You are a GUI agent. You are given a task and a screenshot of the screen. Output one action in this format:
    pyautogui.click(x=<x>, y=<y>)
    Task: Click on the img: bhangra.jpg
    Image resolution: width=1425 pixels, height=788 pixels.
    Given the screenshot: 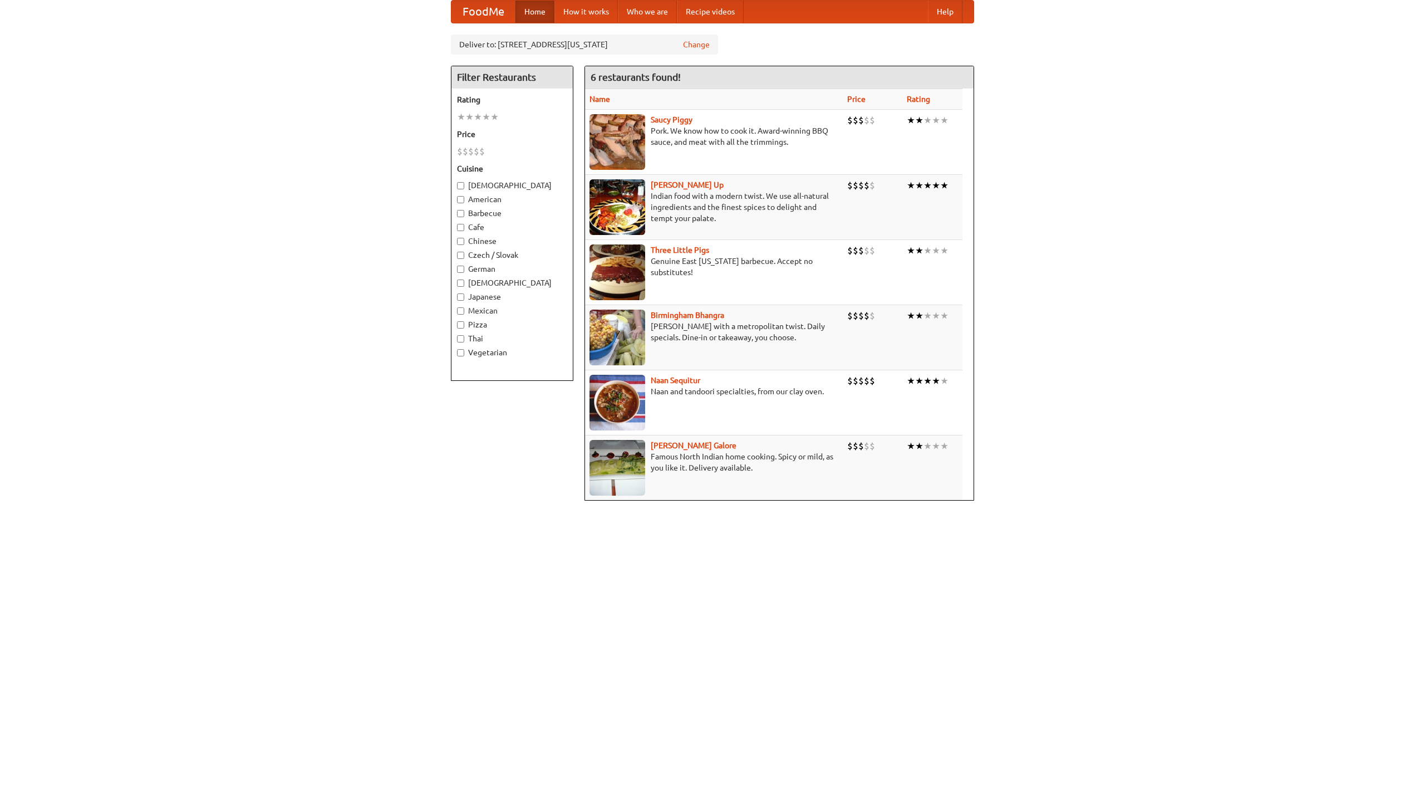 What is the action you would take?
    pyautogui.click(x=617, y=337)
    